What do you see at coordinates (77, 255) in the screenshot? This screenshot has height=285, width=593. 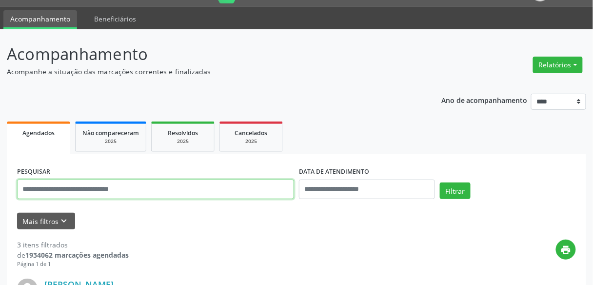 I see `strong: 1934062 marcações agendadas` at bounding box center [77, 255].